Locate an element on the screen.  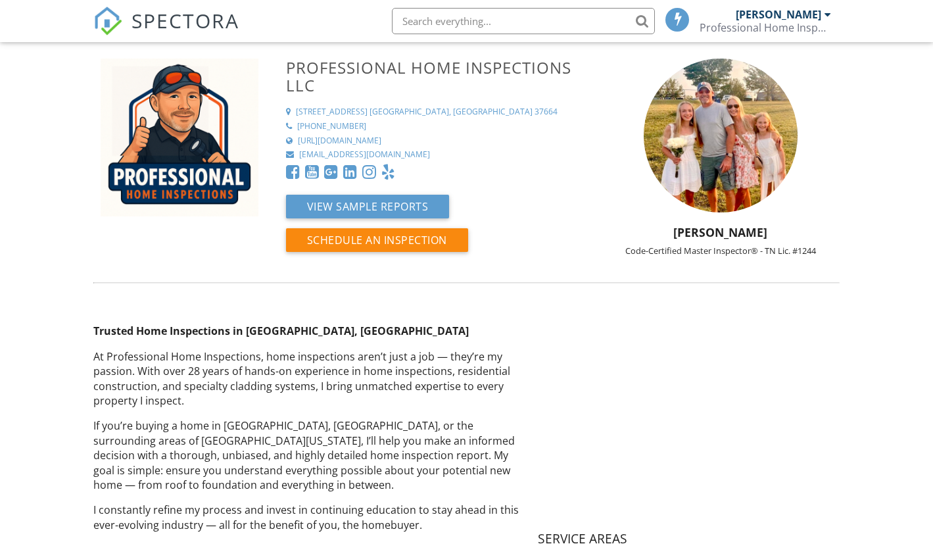
button: View Sample Reports is located at coordinates (367, 206).